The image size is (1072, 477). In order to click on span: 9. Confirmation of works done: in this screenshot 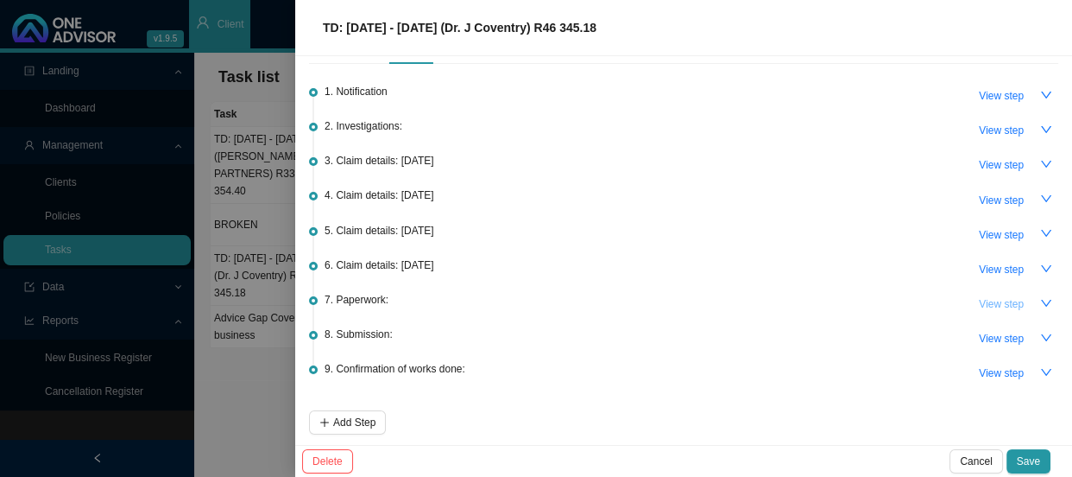, I will do `click(395, 369)`.